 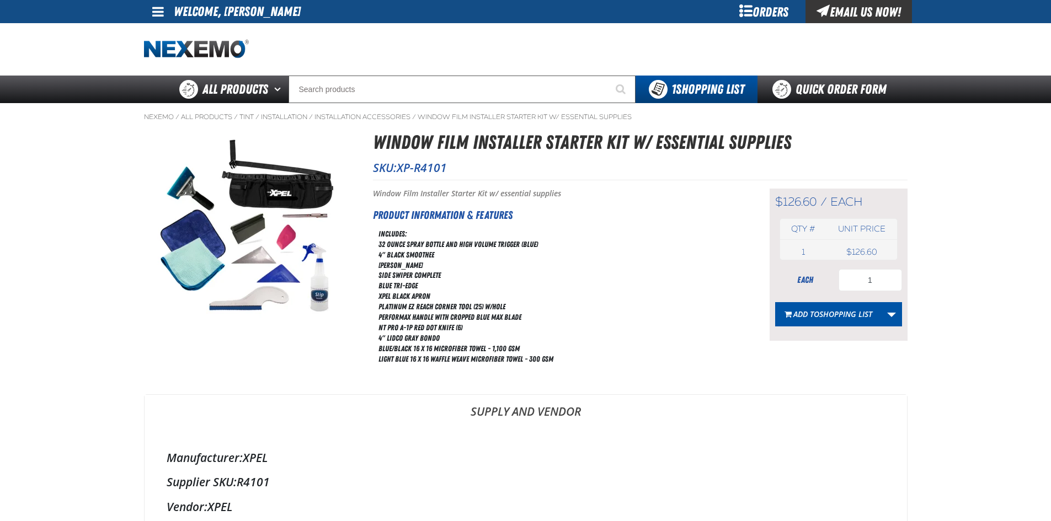 I want to click on a: Tint, so click(x=247, y=117).